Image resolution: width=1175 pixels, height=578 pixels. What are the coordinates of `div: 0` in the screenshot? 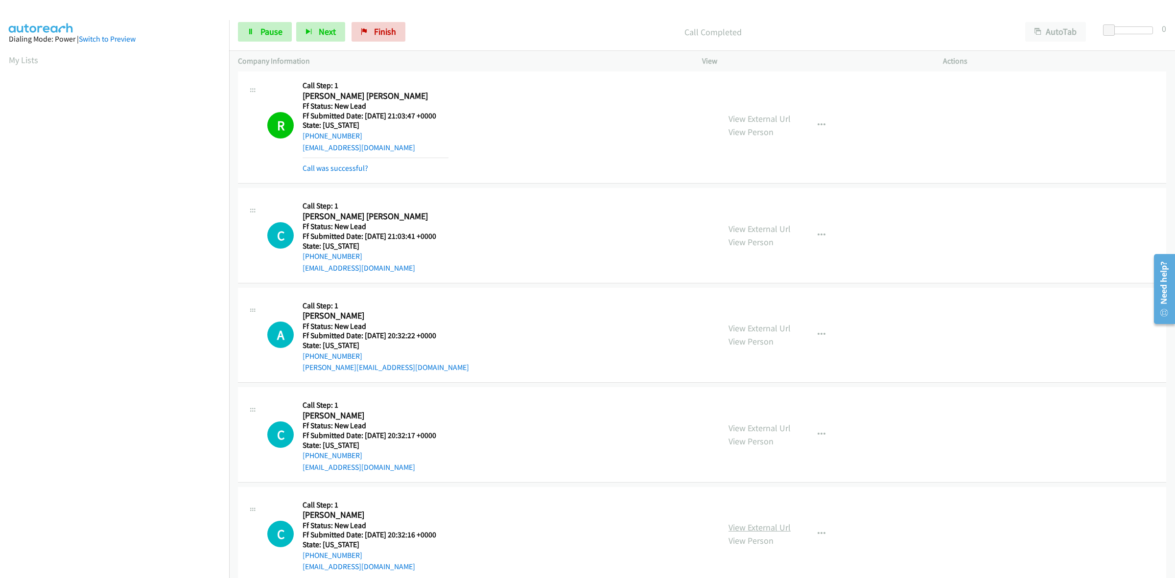 It's located at (1164, 28).